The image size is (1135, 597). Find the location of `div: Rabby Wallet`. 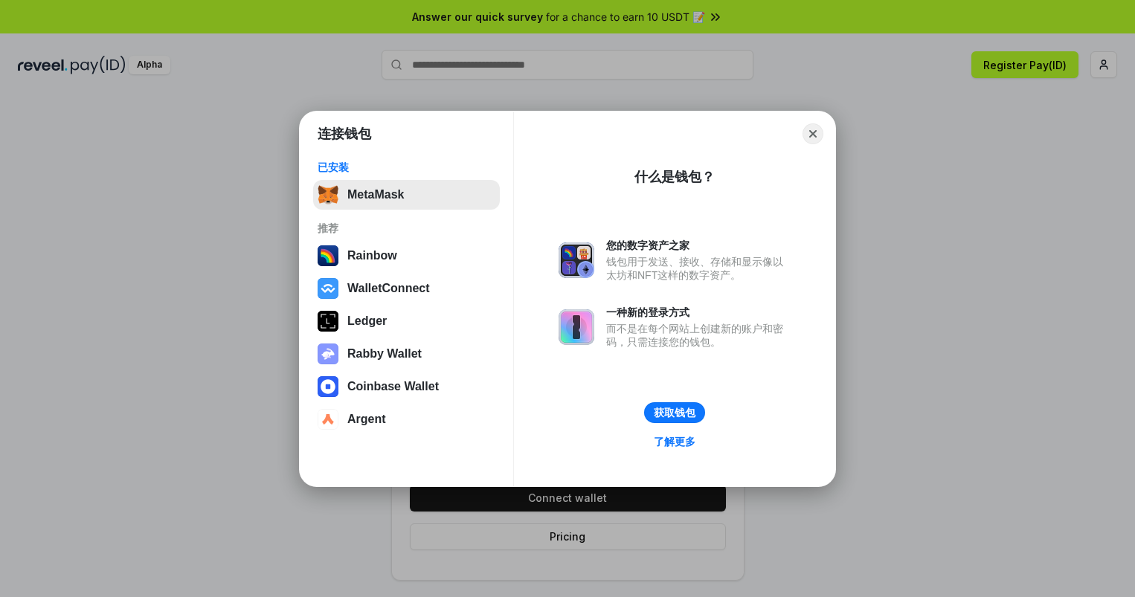

div: Rabby Wallet is located at coordinates (385, 354).